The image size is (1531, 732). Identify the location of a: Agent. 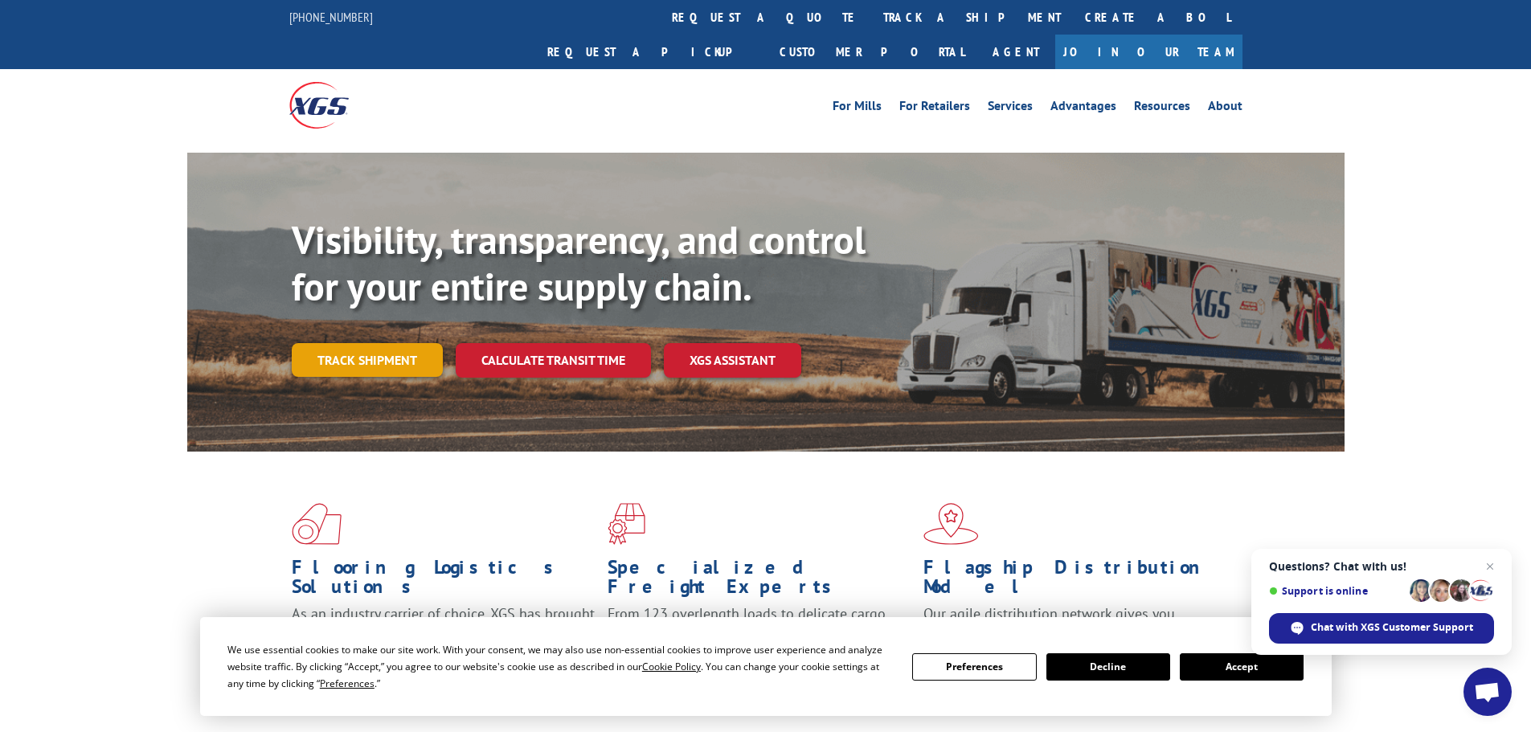
(1016, 51).